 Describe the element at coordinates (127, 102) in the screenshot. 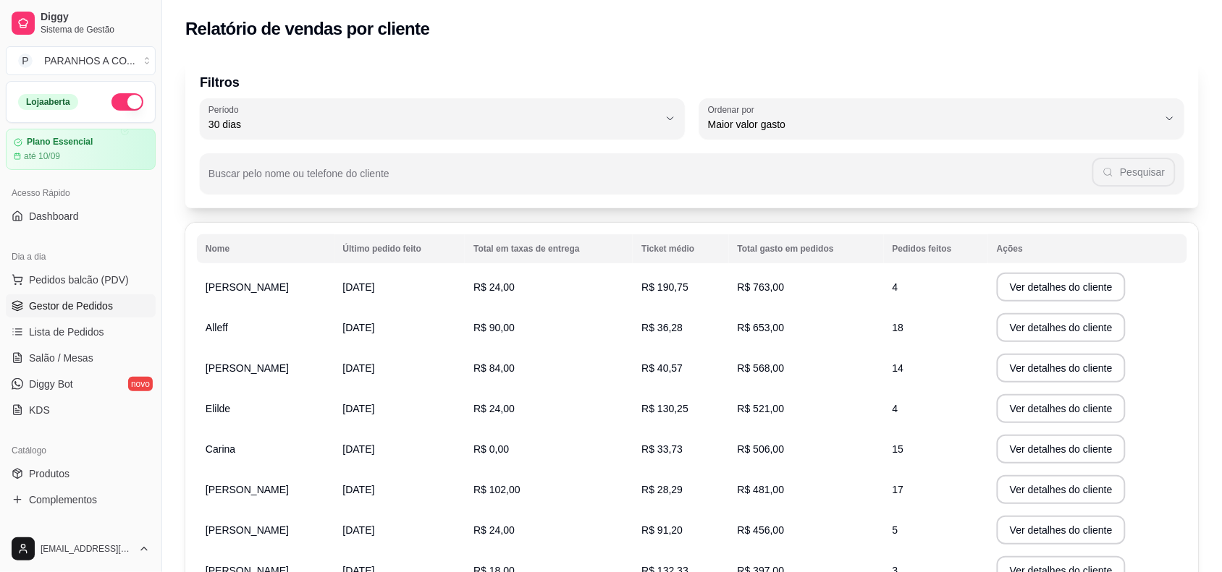

I see `button: Alterar Status` at that location.